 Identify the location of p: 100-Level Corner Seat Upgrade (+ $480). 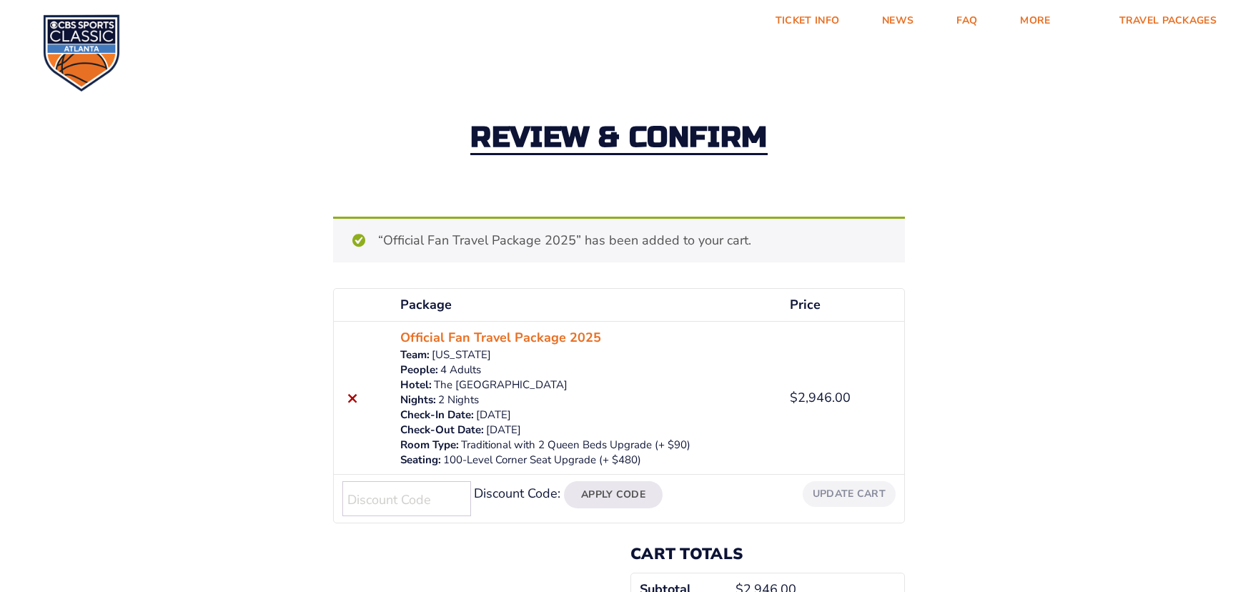
(586, 459).